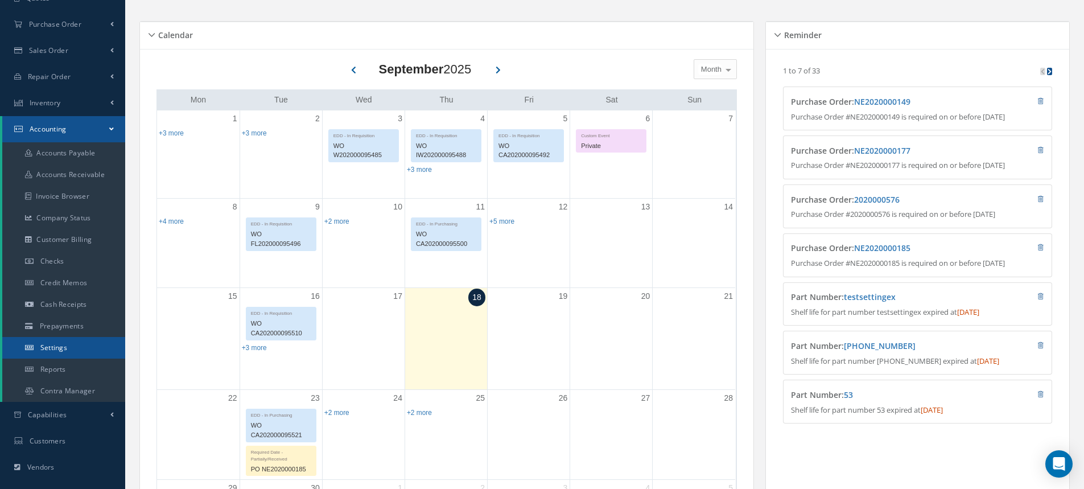 The width and height of the screenshot is (1084, 489). I want to click on a: September 17, 2025, so click(398, 296).